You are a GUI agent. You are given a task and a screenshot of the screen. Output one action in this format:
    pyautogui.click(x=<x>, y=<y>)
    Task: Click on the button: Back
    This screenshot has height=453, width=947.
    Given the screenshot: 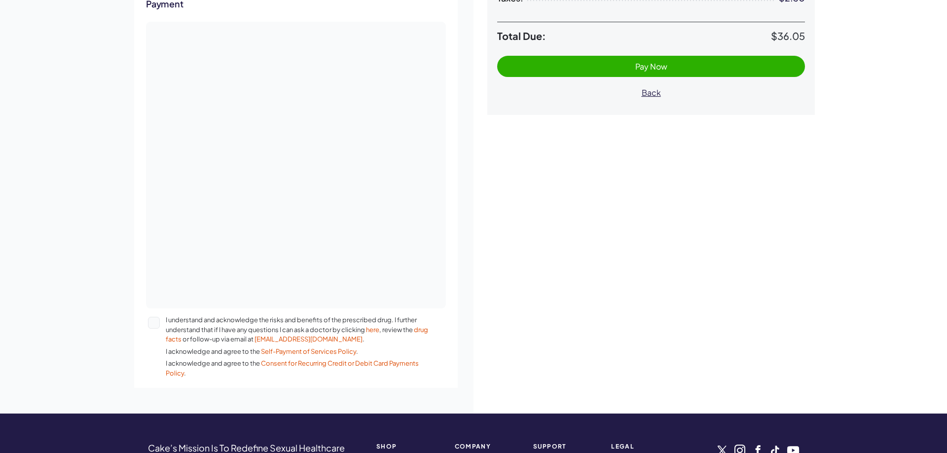 What is the action you would take?
    pyautogui.click(x=651, y=92)
    